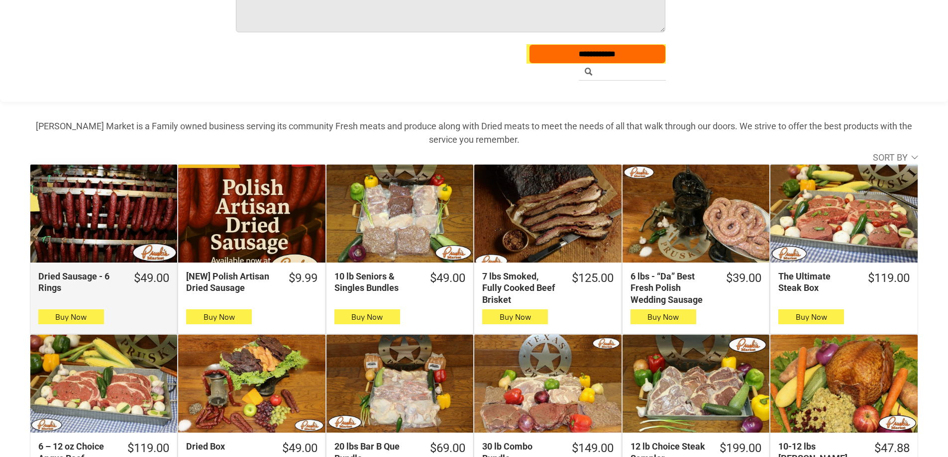 This screenshot has width=948, height=457. What do you see at coordinates (103, 384) in the screenshot?
I see `a: 6 – 12 oz Choice Angus Beef Ribeyes` at bounding box center [103, 384].